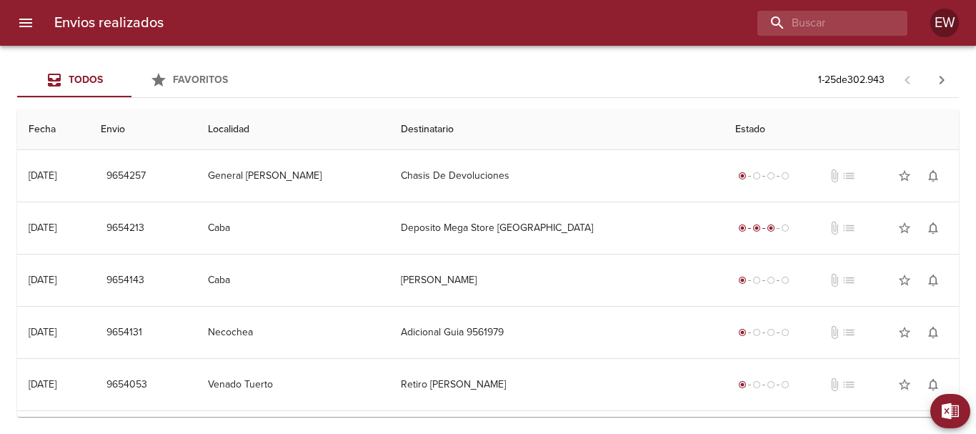 The height and width of the screenshot is (434, 976). What do you see at coordinates (293, 332) in the screenshot?
I see `td: Necochea` at bounding box center [293, 332].